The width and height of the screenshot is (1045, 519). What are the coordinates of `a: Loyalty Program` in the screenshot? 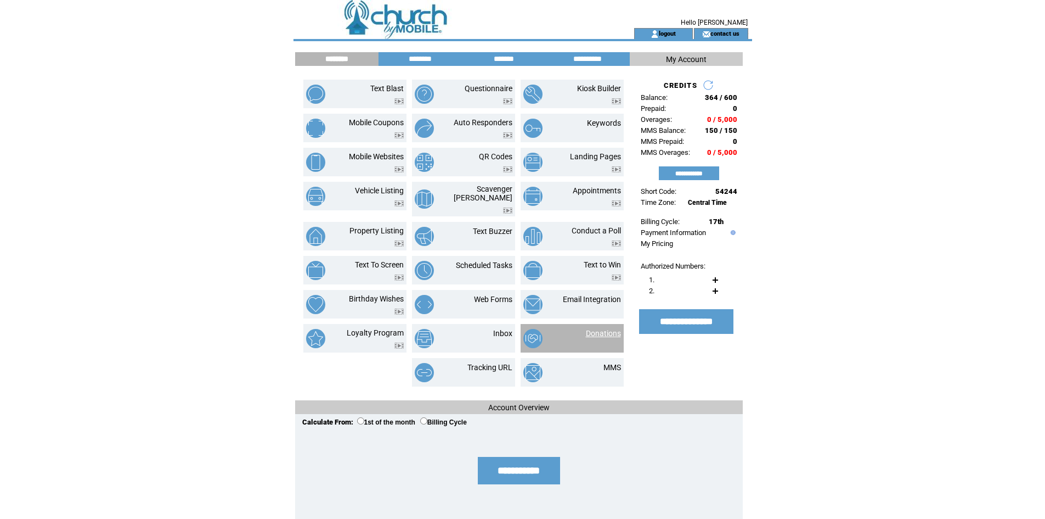 It's located at (375, 333).